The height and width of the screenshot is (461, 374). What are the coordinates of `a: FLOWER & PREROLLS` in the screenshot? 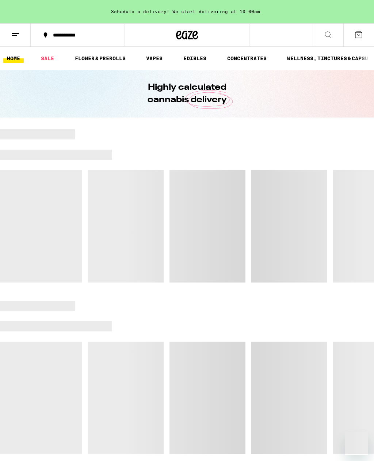 It's located at (100, 58).